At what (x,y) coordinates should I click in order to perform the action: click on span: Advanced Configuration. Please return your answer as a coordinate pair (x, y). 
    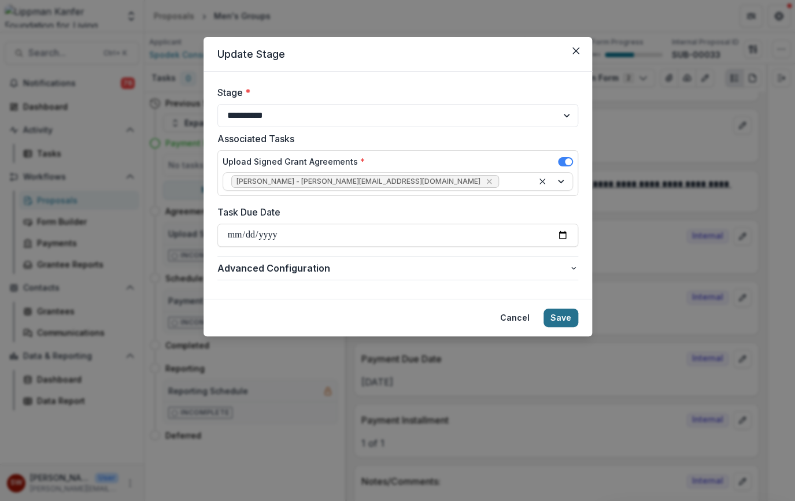
    Looking at the image, I should click on (393, 268).